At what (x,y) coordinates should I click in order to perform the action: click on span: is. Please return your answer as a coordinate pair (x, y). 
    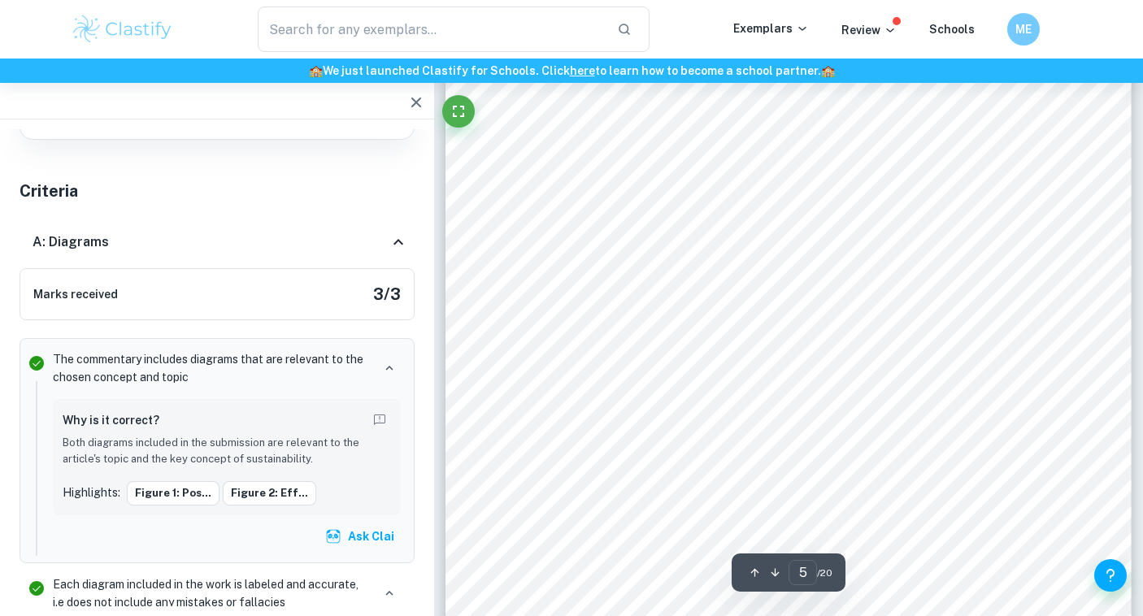
    Looking at the image, I should click on (639, 535).